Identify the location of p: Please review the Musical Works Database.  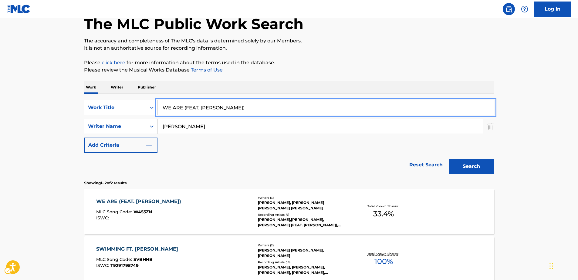
(289, 70).